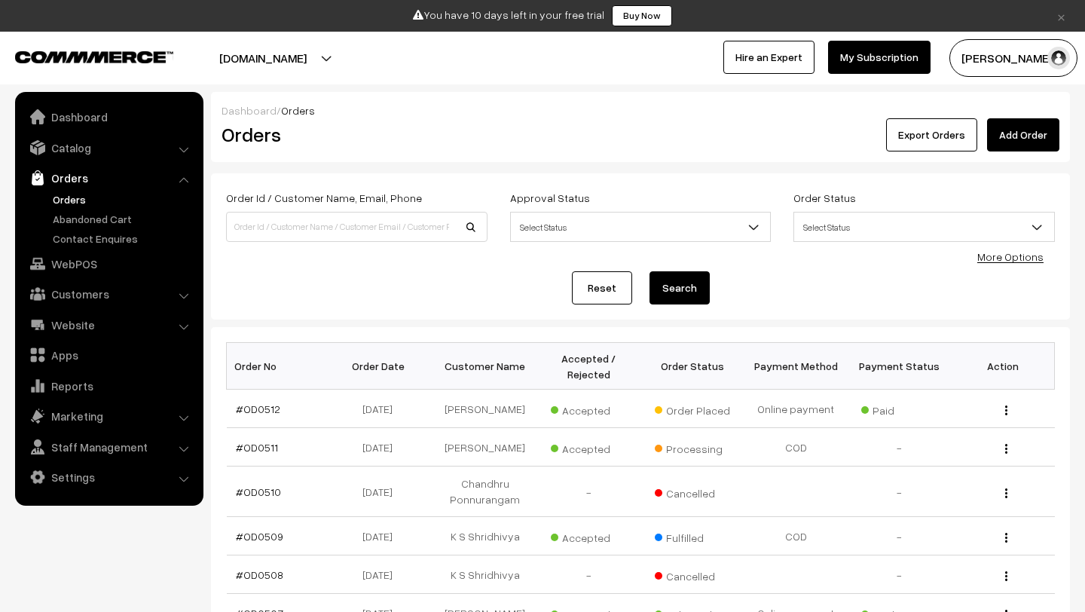 The height and width of the screenshot is (612, 1085). Describe the element at coordinates (692, 408) in the screenshot. I see `span: Order Placed` at that location.